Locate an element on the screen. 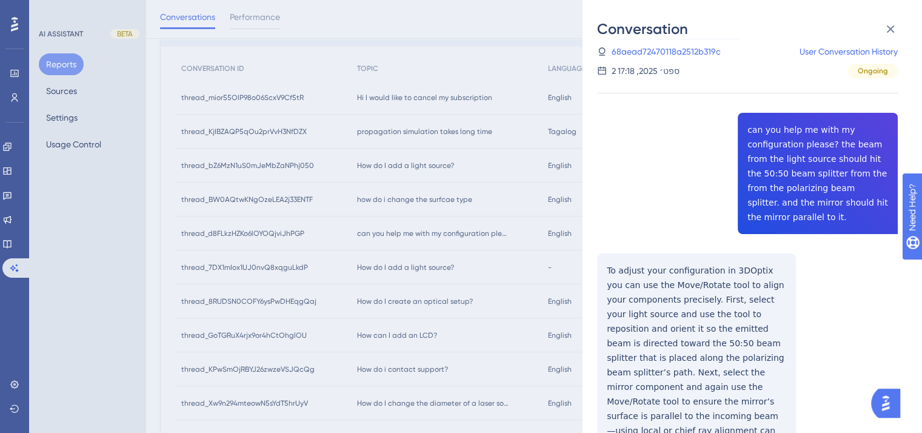 The height and width of the screenshot is (433, 922). div: Conversation is located at coordinates (752, 29).